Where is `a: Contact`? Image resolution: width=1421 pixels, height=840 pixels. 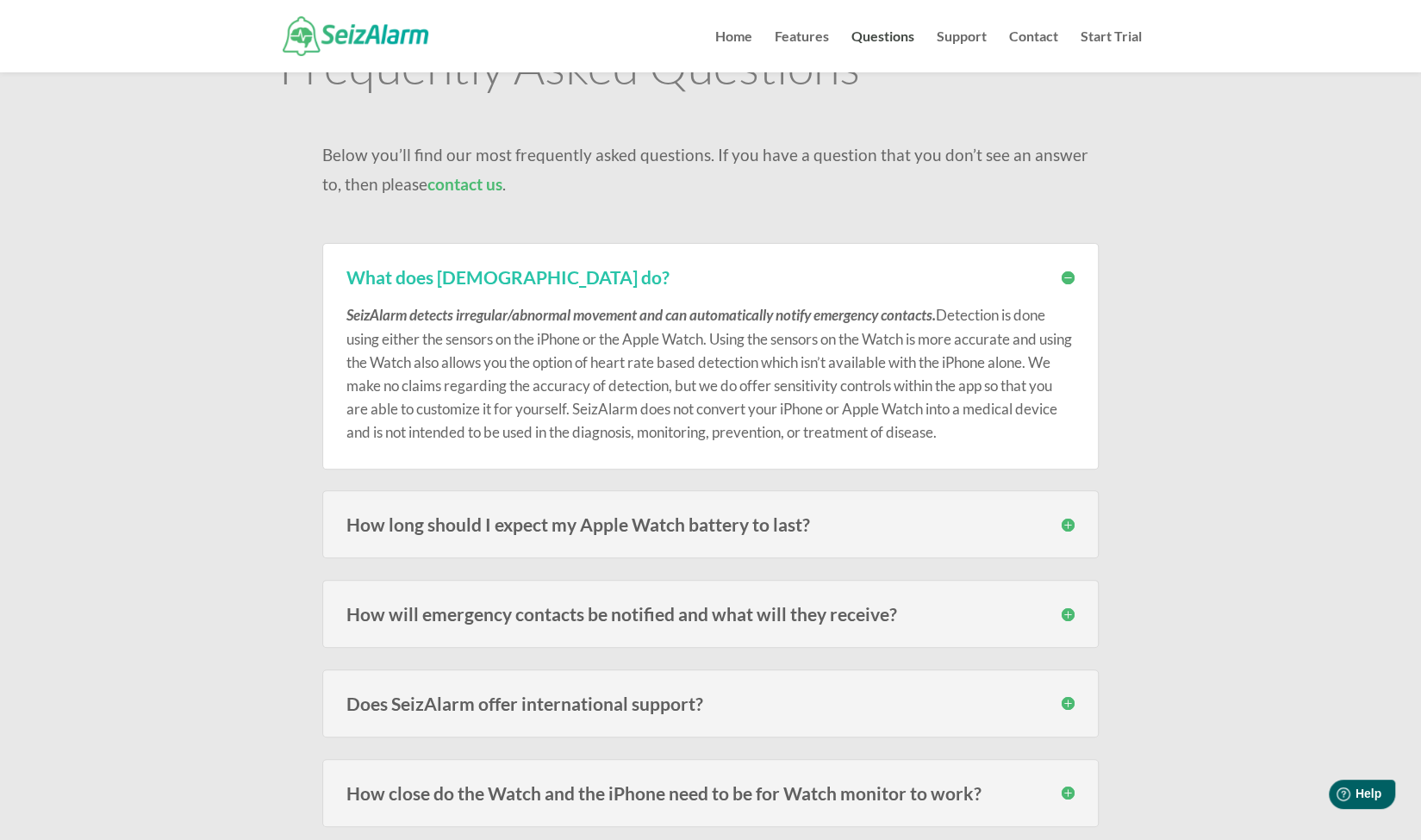
a: Contact is located at coordinates (1033, 51).